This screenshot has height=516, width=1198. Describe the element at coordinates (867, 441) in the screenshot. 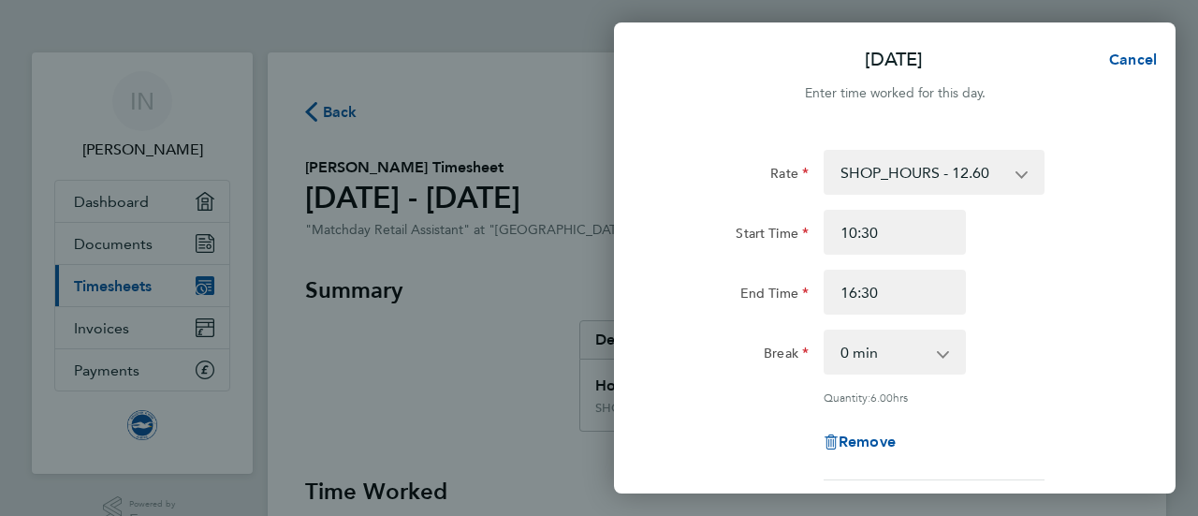

I see `span: Remove` at that location.